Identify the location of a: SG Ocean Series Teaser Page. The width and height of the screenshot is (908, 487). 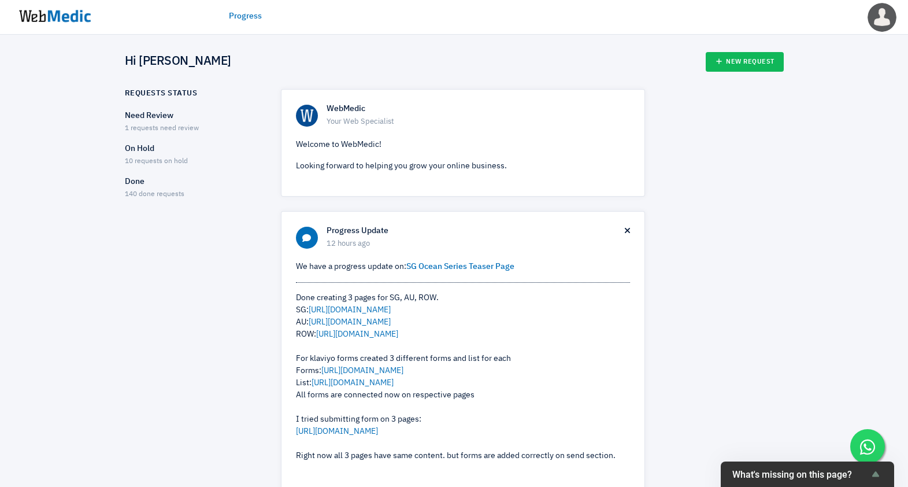
(460, 266).